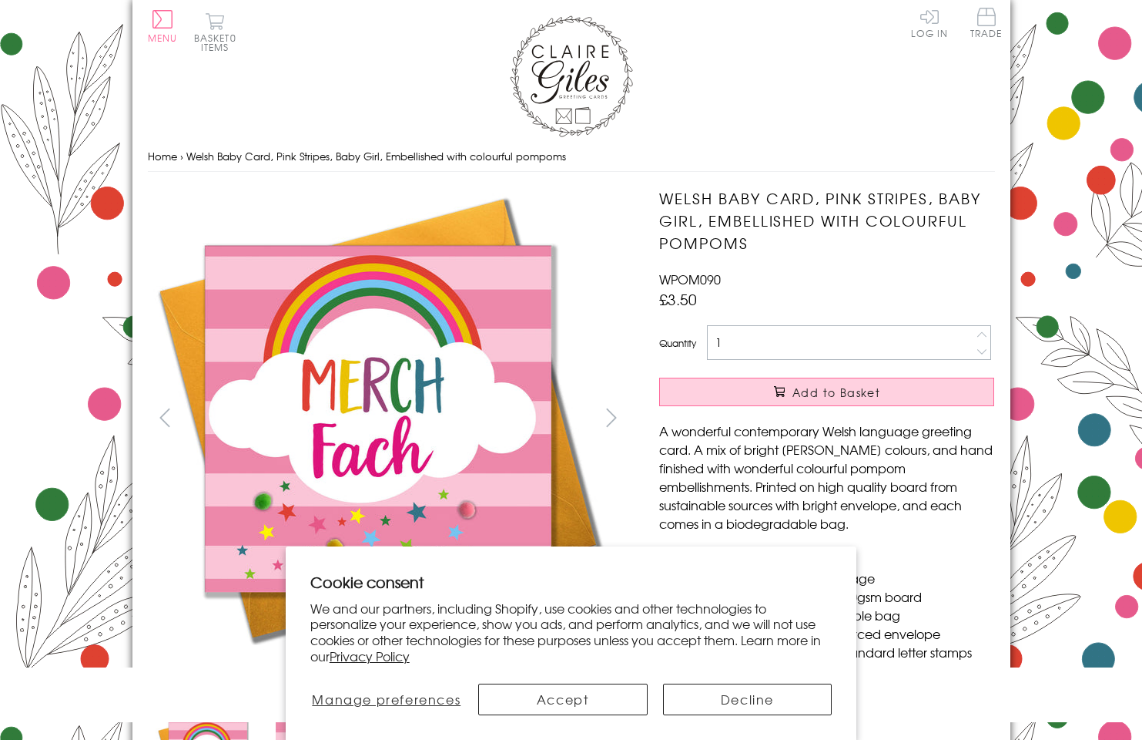 This screenshot has width=1142, height=740. I want to click on img: Claire Giles Greetings Cards, so click(572, 76).